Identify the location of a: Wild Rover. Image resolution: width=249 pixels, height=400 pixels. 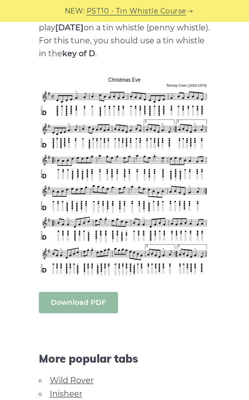
(72, 380).